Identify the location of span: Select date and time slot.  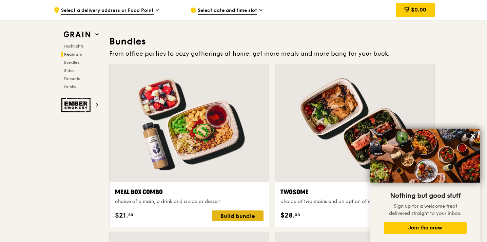
(227, 11).